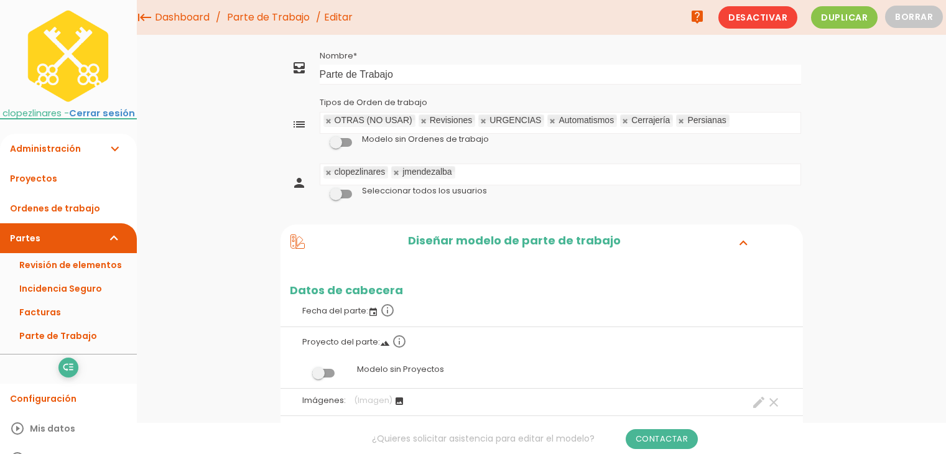  Describe the element at coordinates (424, 191) in the screenshot. I see `label: Seleccionar todos los usuarios` at that location.